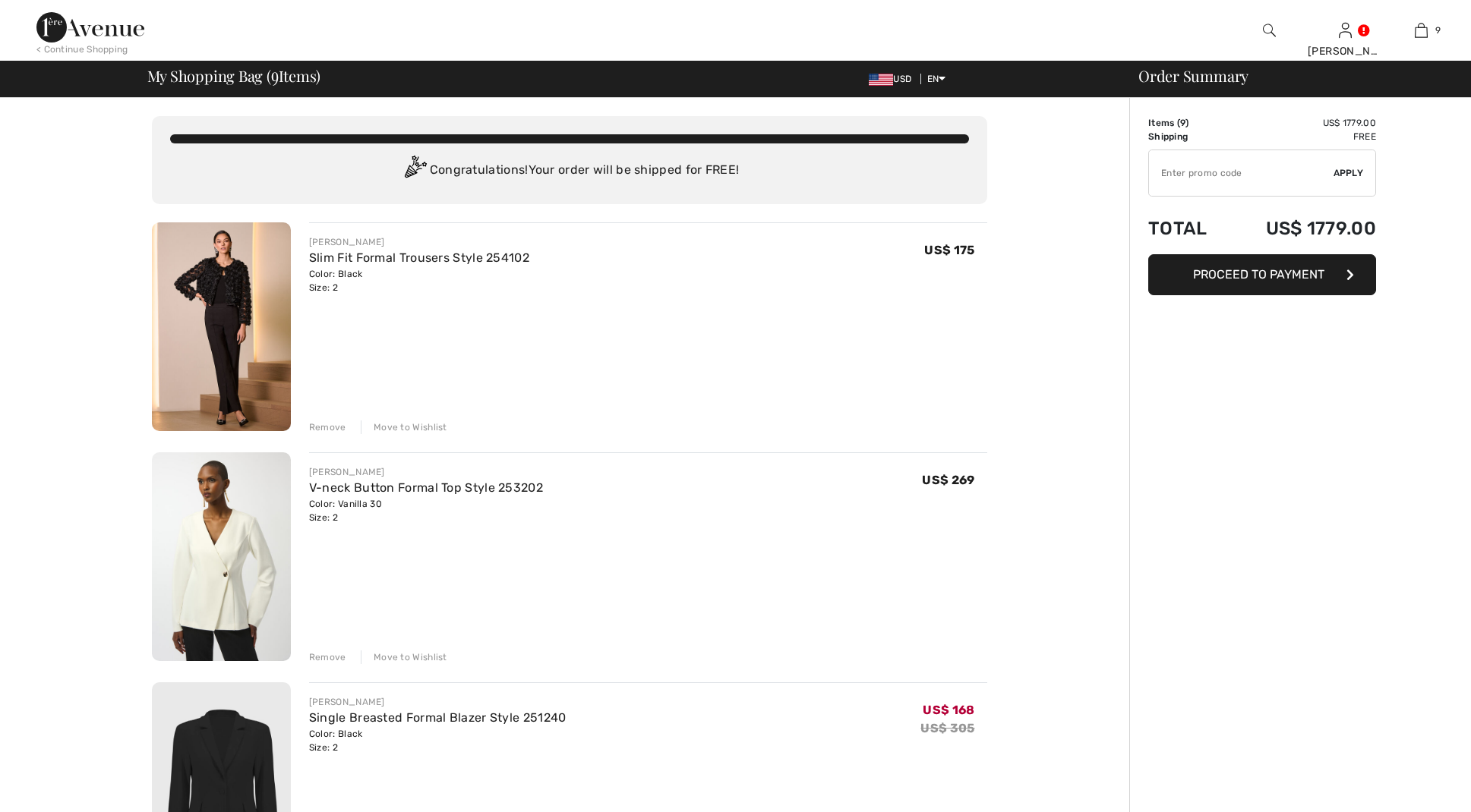 The image size is (1471, 812). I want to click on span: Apply, so click(1349, 173).